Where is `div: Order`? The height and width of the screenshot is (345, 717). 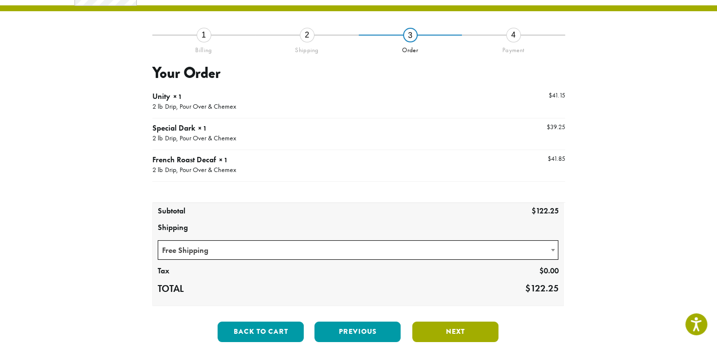
div: Order is located at coordinates (410, 48).